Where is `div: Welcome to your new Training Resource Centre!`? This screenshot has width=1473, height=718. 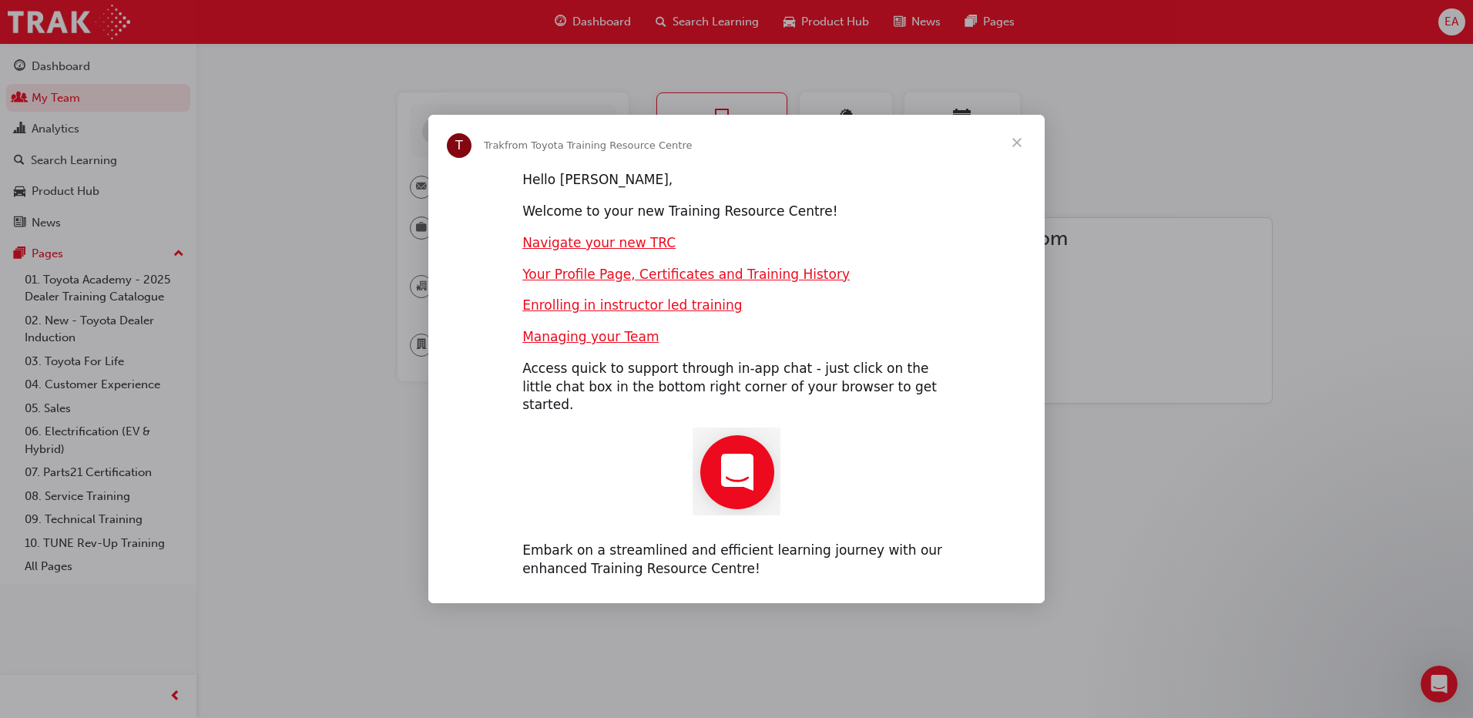 div: Welcome to your new Training Resource Centre! is located at coordinates (737, 212).